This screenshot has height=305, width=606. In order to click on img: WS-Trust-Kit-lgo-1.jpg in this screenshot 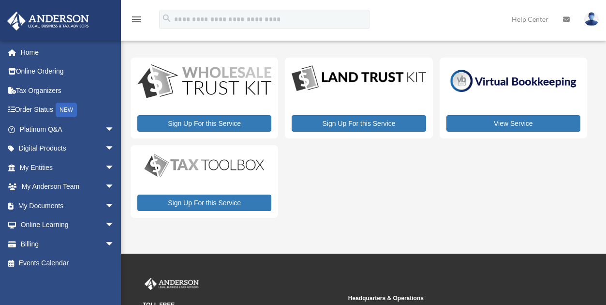, I will do `click(204, 82)`.